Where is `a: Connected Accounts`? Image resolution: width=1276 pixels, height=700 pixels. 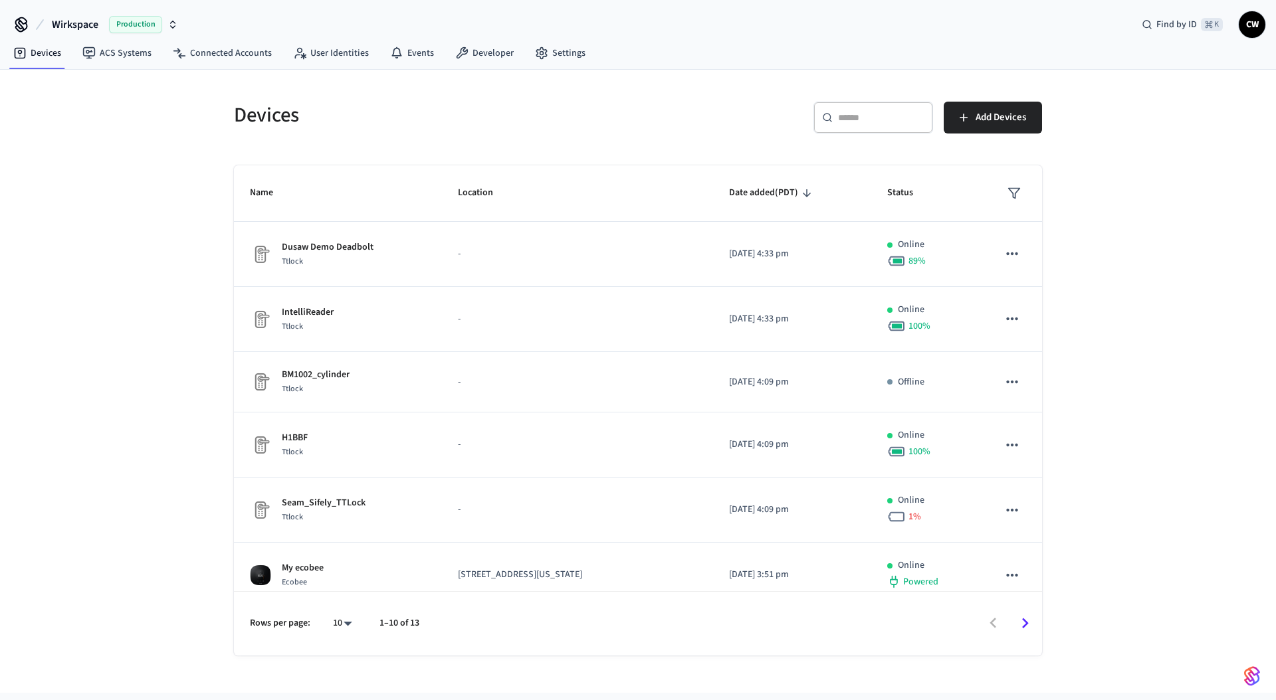 a: Connected Accounts is located at coordinates (222, 53).